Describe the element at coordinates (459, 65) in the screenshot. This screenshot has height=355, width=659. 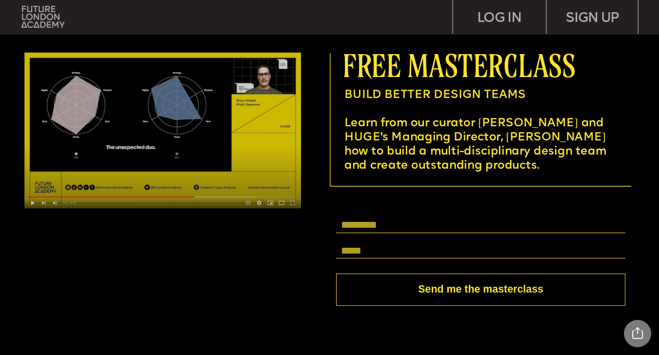
I see `span: free masterclass` at that location.